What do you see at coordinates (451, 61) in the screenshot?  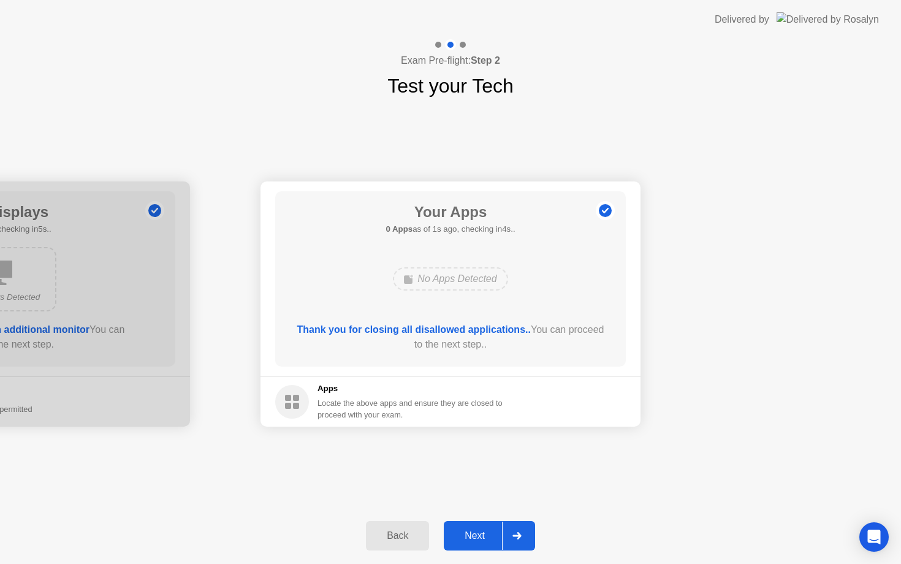 I see `h4: Exam Pre-flight:` at bounding box center [451, 61].